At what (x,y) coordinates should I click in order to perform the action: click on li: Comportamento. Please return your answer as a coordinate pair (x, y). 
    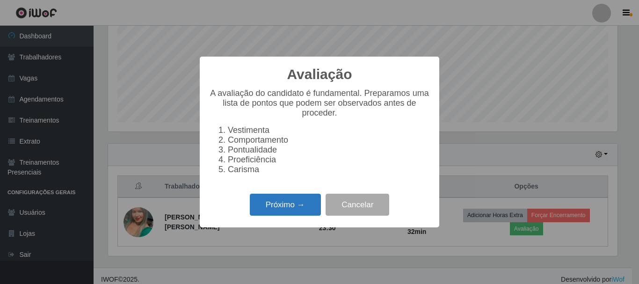
    Looking at the image, I should click on (329, 140).